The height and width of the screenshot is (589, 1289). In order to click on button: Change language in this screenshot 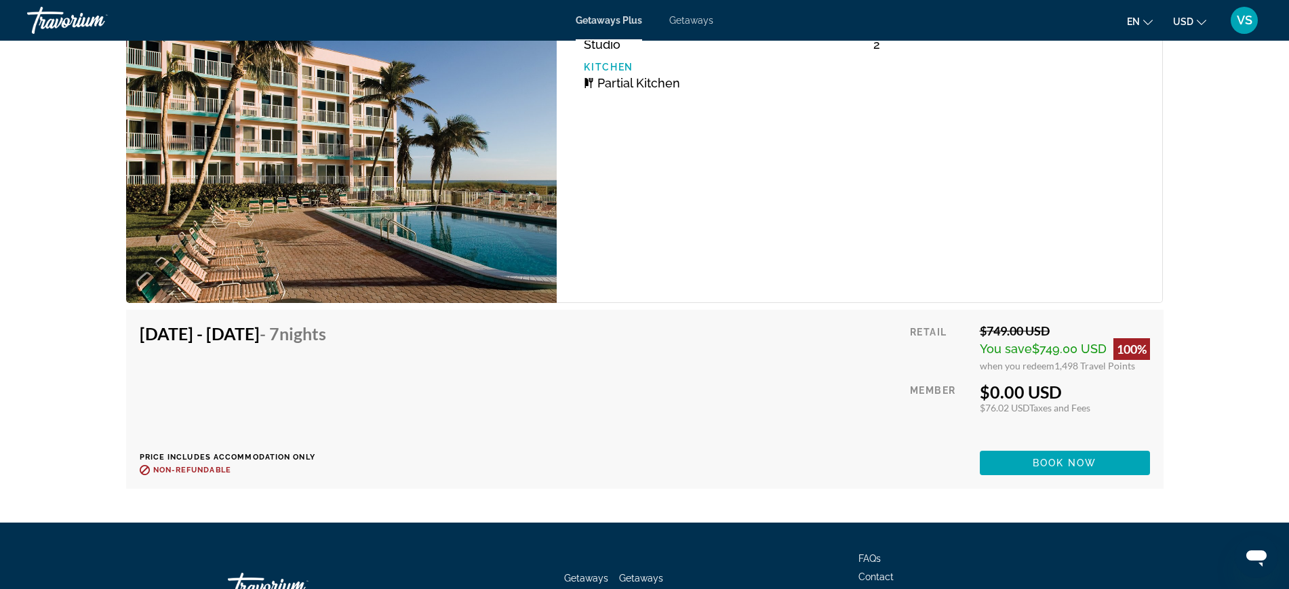, I will do `click(1140, 21)`.